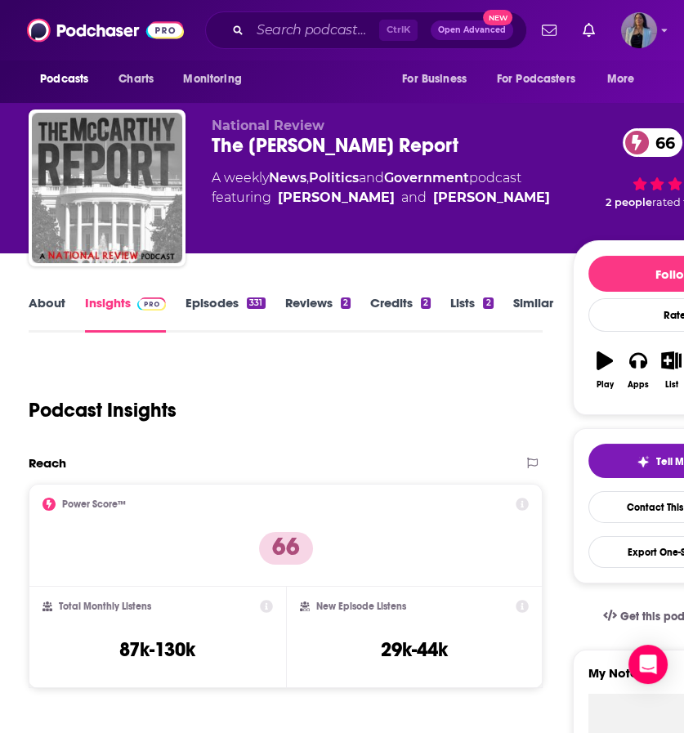 This screenshot has width=684, height=733. I want to click on a: The McCarthy Report, so click(107, 188).